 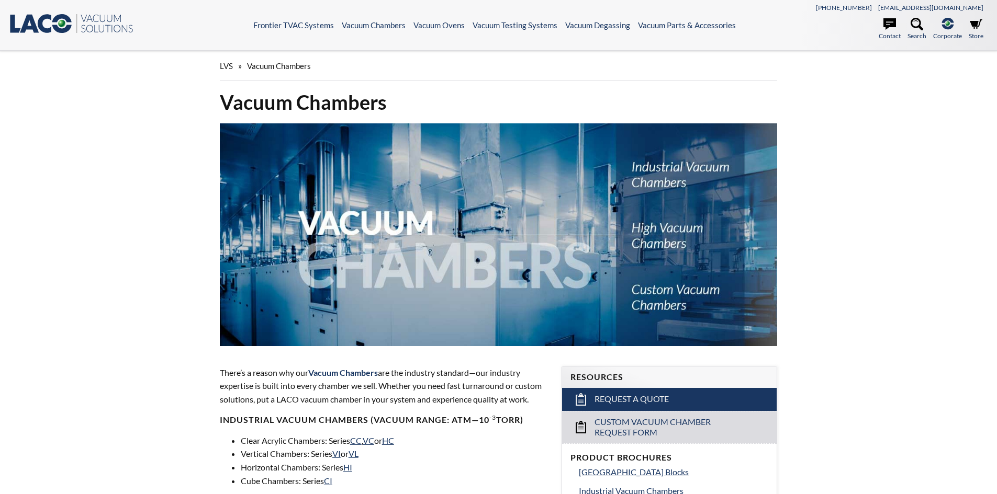 I want to click on h4: Industrial Vacuum Chambers (vacuum range: atm—10 Torr), so click(x=384, y=420).